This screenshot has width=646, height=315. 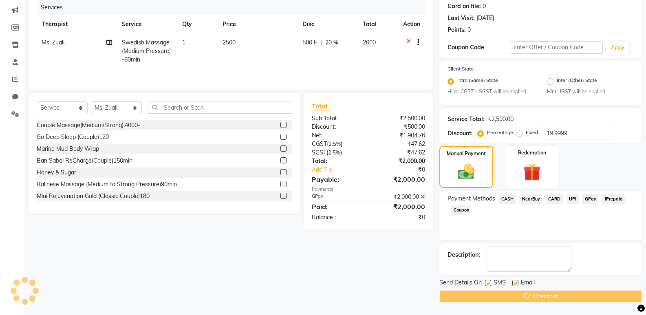 I want to click on div: Total:, so click(x=337, y=161).